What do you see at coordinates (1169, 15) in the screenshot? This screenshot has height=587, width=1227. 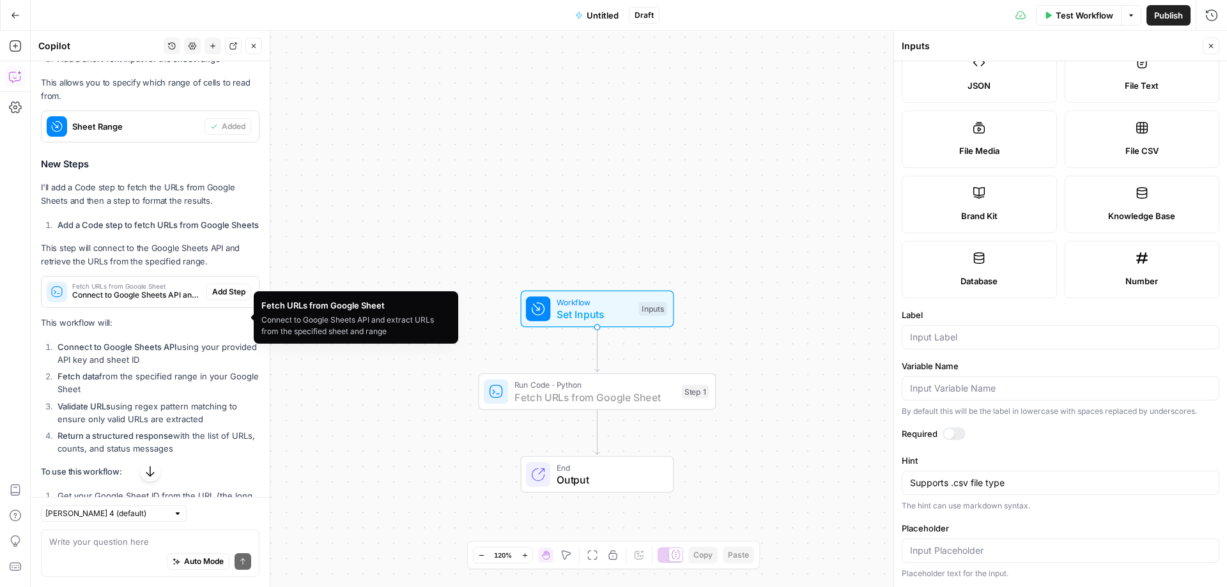 I see `span: Publish` at bounding box center [1169, 15].